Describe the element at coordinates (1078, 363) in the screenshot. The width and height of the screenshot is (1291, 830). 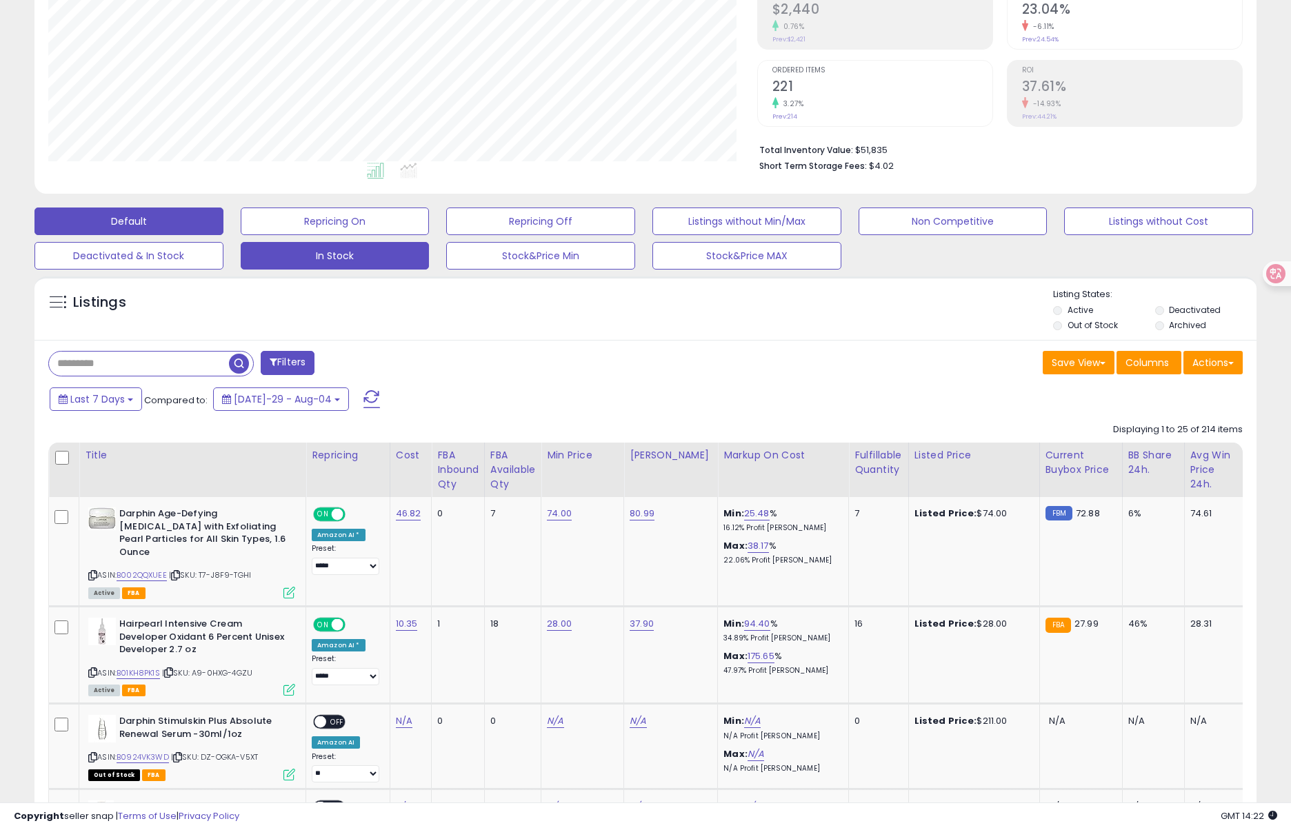
I see `button: Save View` at that location.